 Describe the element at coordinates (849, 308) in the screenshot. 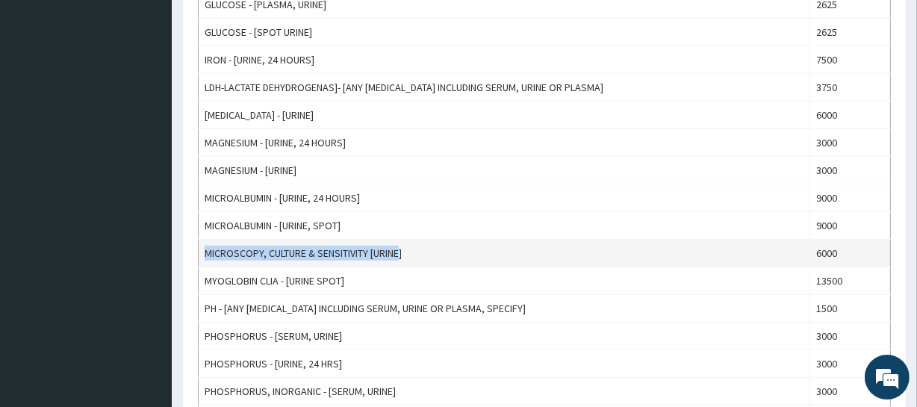

I see `td: 1500` at that location.